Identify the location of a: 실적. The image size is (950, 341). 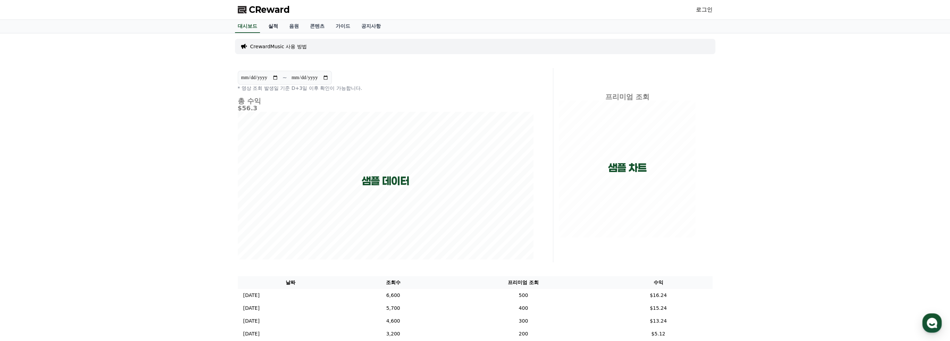
(273, 26).